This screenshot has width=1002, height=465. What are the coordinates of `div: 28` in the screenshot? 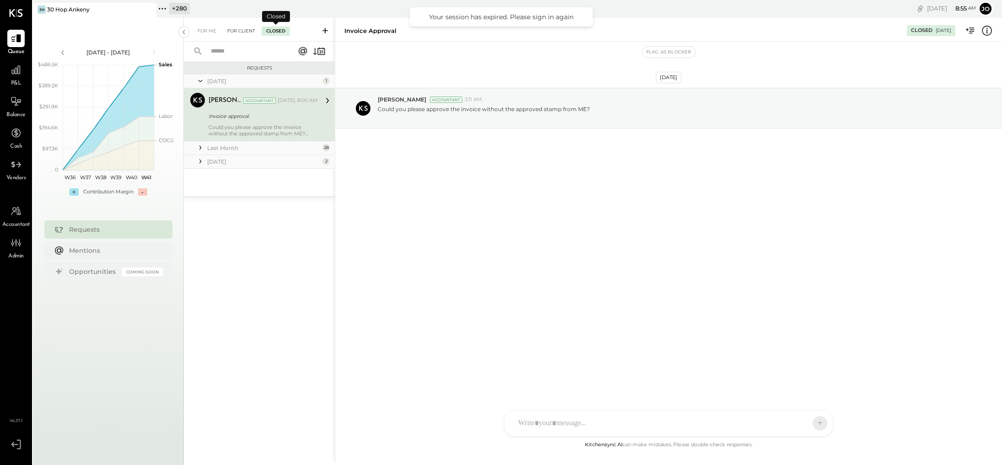 It's located at (326, 148).